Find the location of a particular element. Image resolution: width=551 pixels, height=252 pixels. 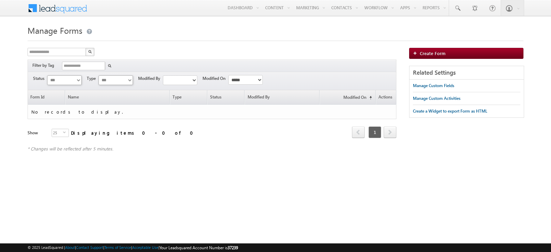

a: Modified By is located at coordinates (282, 97).